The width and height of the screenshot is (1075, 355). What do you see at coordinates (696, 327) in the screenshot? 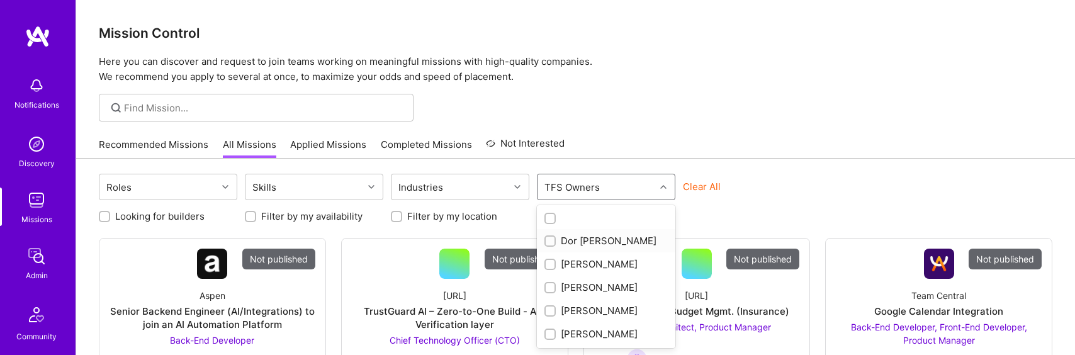
I see `span: Solution Architect, Product Manager` at bounding box center [696, 327].